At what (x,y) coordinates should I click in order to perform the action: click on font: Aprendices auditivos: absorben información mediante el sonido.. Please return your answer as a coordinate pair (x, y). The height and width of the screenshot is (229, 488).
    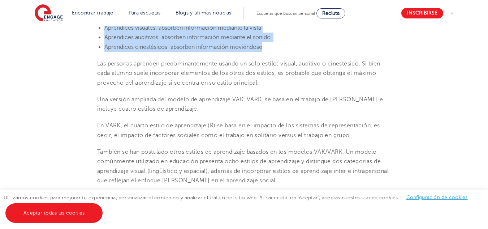
    Looking at the image, I should click on (188, 37).